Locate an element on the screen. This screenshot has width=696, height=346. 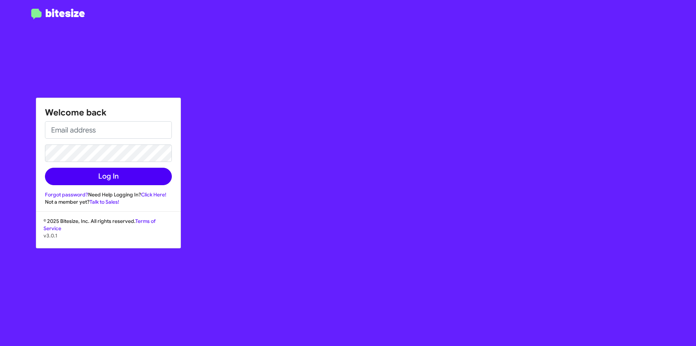
button: Log In is located at coordinates (108, 176).